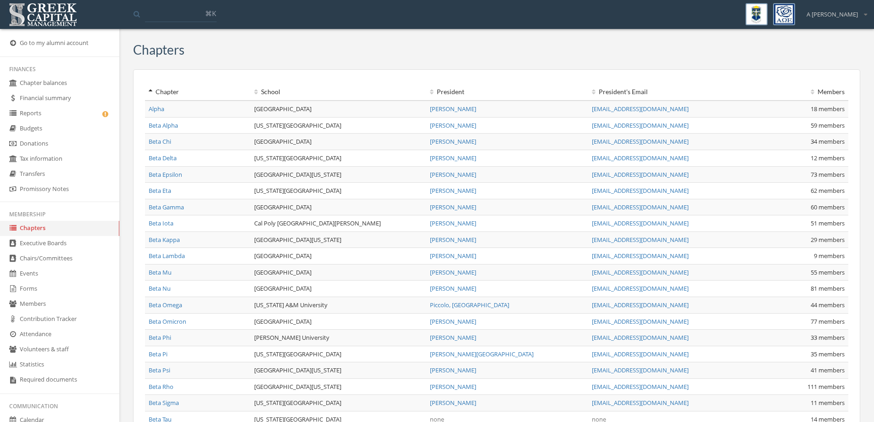 The width and height of the screenshot is (874, 422). What do you see at coordinates (827, 207) in the screenshot?
I see `span: 60 members` at bounding box center [827, 207].